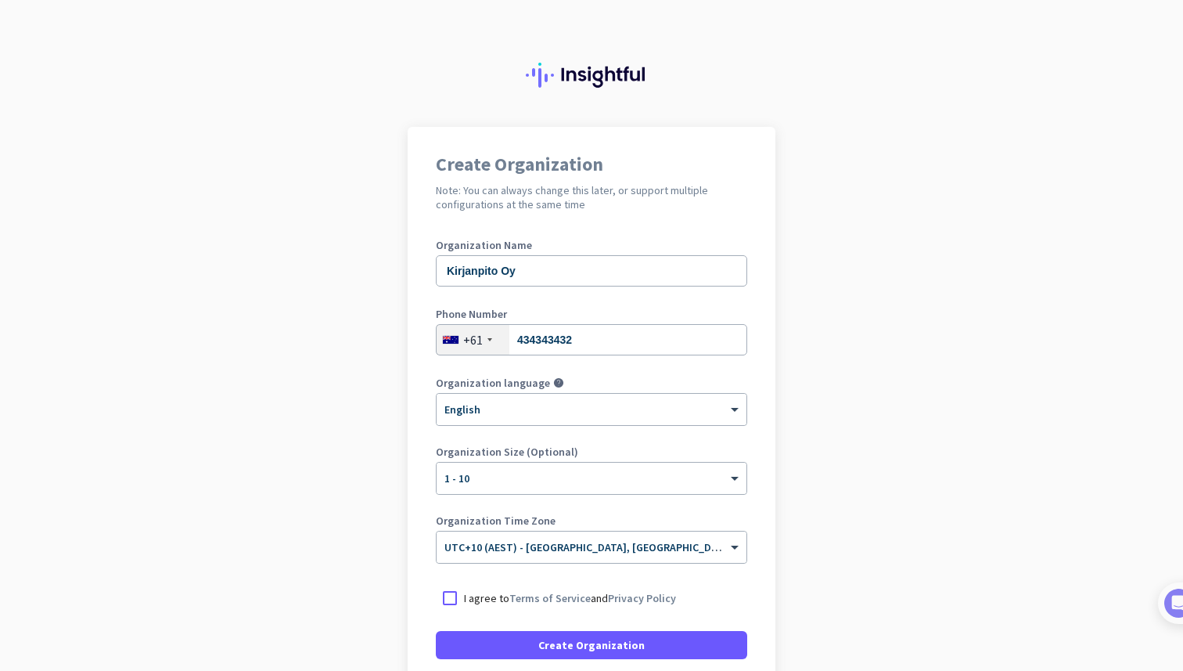 The width and height of the screenshot is (1183, 671). I want to click on label: Organization Size (Optional), so click(592, 452).